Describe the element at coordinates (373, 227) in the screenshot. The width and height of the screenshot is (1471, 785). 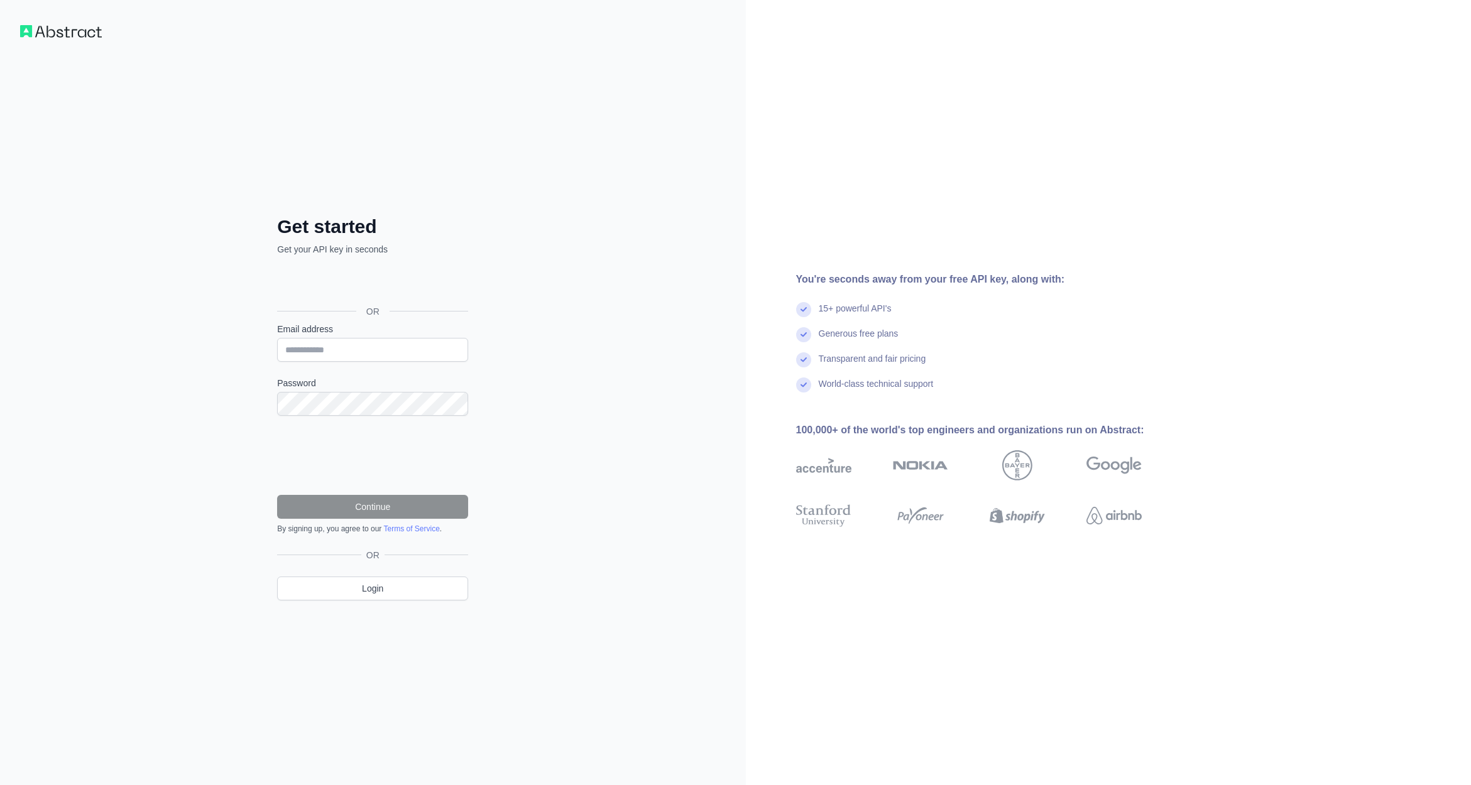
I see `h2: Get started` at that location.